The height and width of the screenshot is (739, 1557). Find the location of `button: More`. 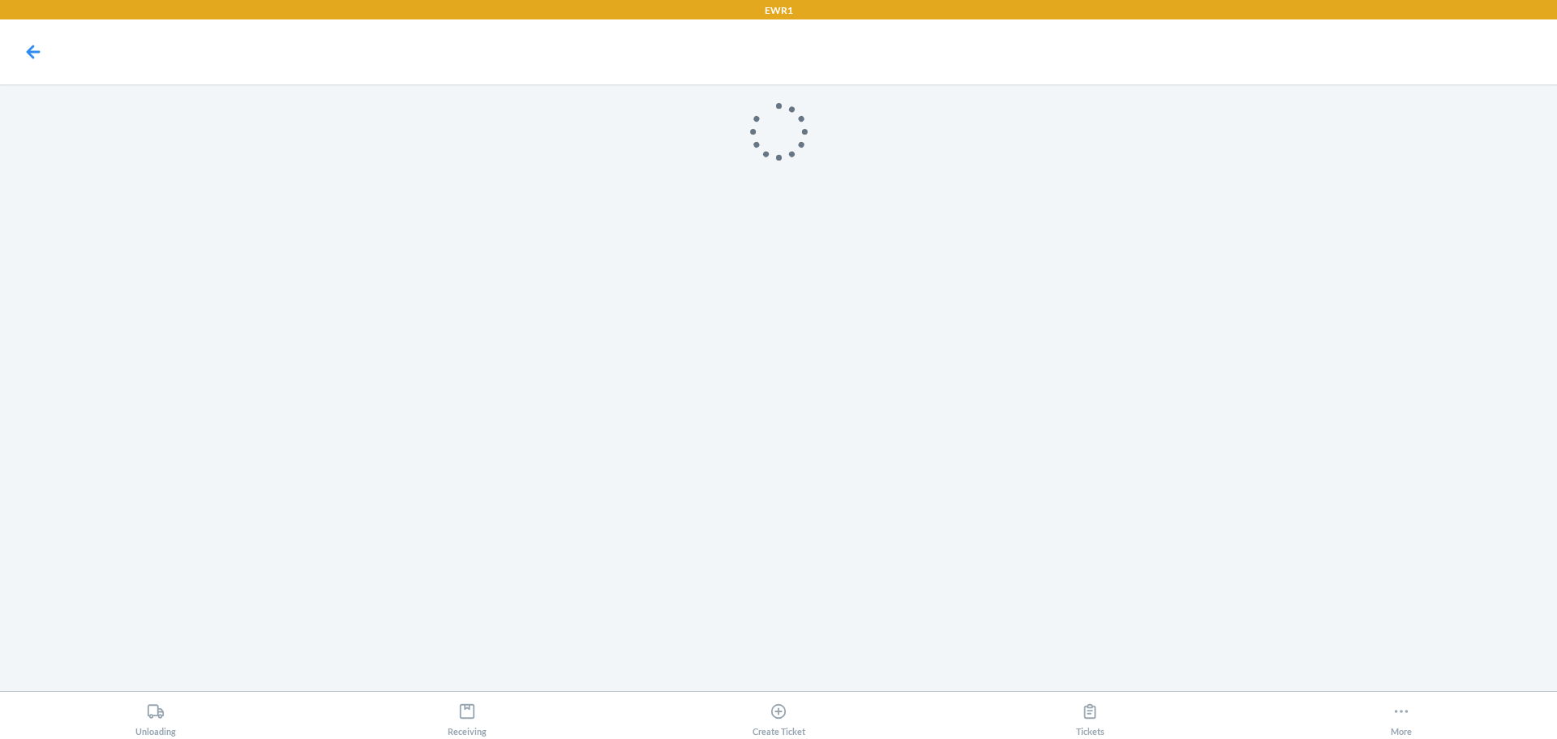

button: More is located at coordinates (1401, 714).